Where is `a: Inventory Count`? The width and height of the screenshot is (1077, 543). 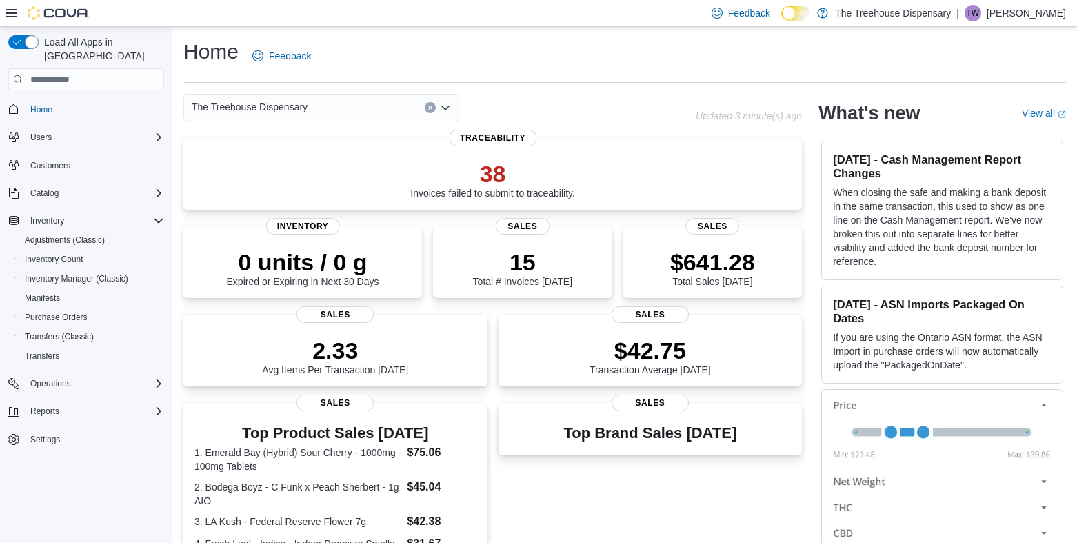 a: Inventory Count is located at coordinates (54, 259).